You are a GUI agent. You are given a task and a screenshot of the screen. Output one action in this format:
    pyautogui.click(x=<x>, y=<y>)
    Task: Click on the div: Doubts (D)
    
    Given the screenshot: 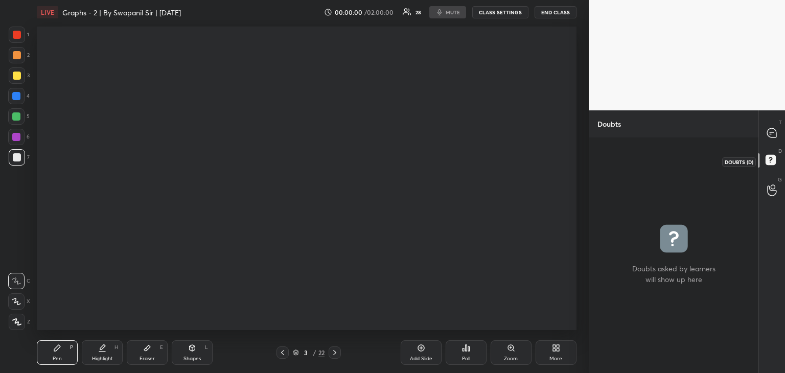 What is the action you would take?
    pyautogui.click(x=739, y=162)
    